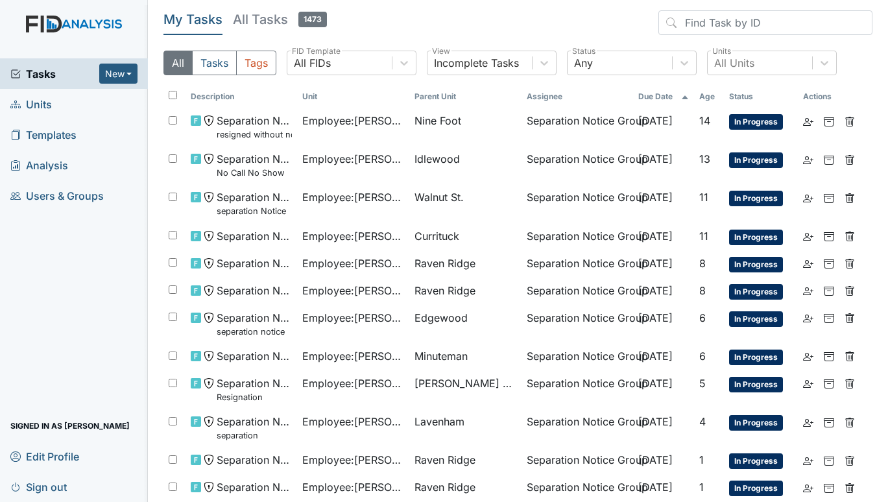 This screenshot has width=888, height=502. I want to click on span: Units, so click(31, 104).